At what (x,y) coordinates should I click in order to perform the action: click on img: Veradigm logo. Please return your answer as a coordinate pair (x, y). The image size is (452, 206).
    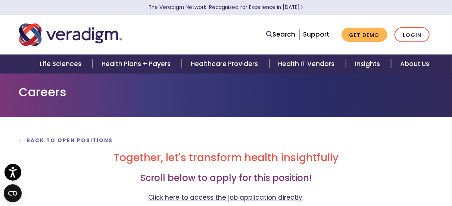
    Looking at the image, I should click on (70, 35).